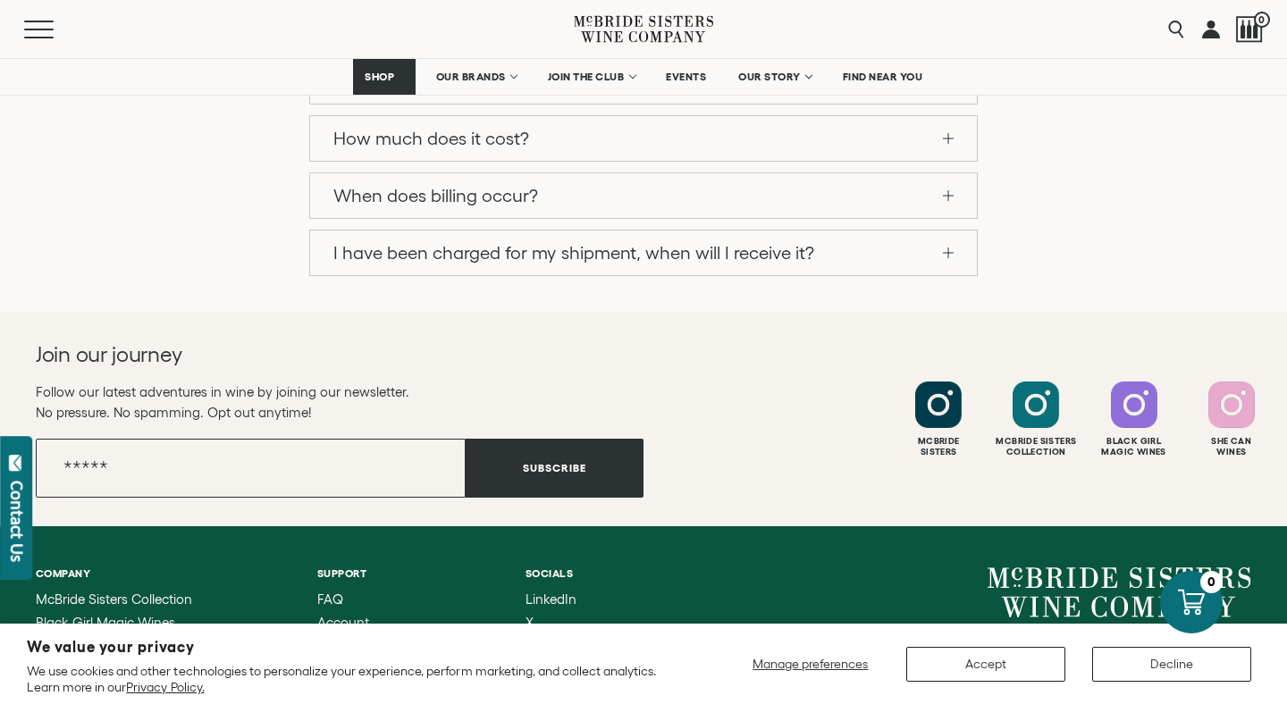 This screenshot has height=704, width=1287. Describe the element at coordinates (388, 623) in the screenshot. I see `a: Account` at that location.